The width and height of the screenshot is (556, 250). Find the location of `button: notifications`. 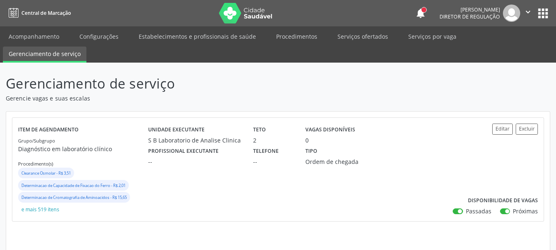

button: notifications is located at coordinates (421, 13).